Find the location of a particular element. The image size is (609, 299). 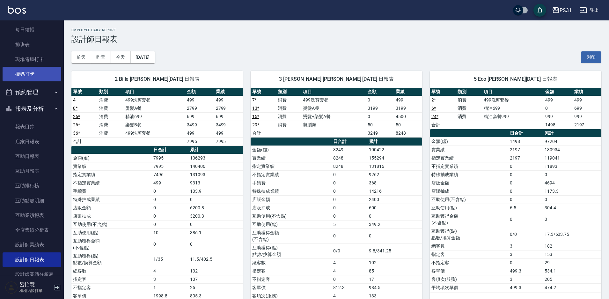

a: 互助排行榜 is located at coordinates (32, 186).